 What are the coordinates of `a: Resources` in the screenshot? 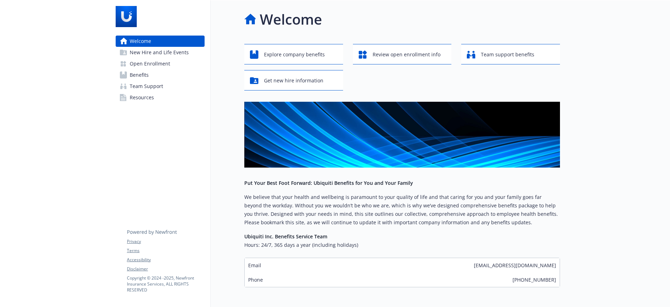 It's located at (160, 97).